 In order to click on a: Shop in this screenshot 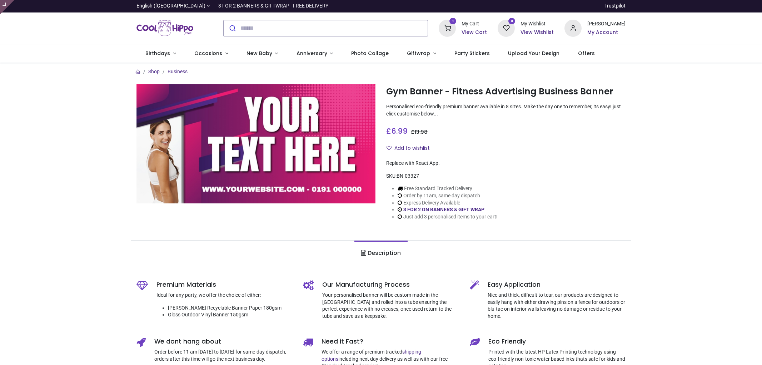, I will do `click(154, 71)`.